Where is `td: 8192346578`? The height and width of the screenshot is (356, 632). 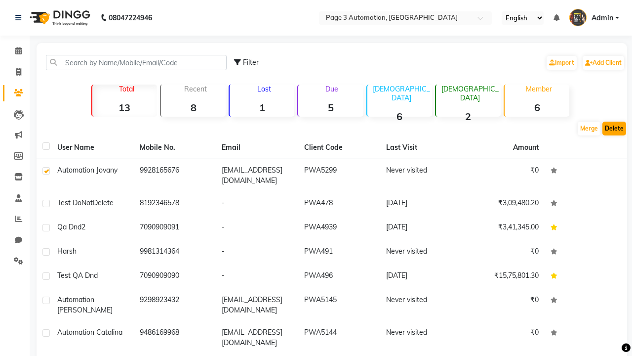
td: 8192346578 is located at coordinates (175, 203).